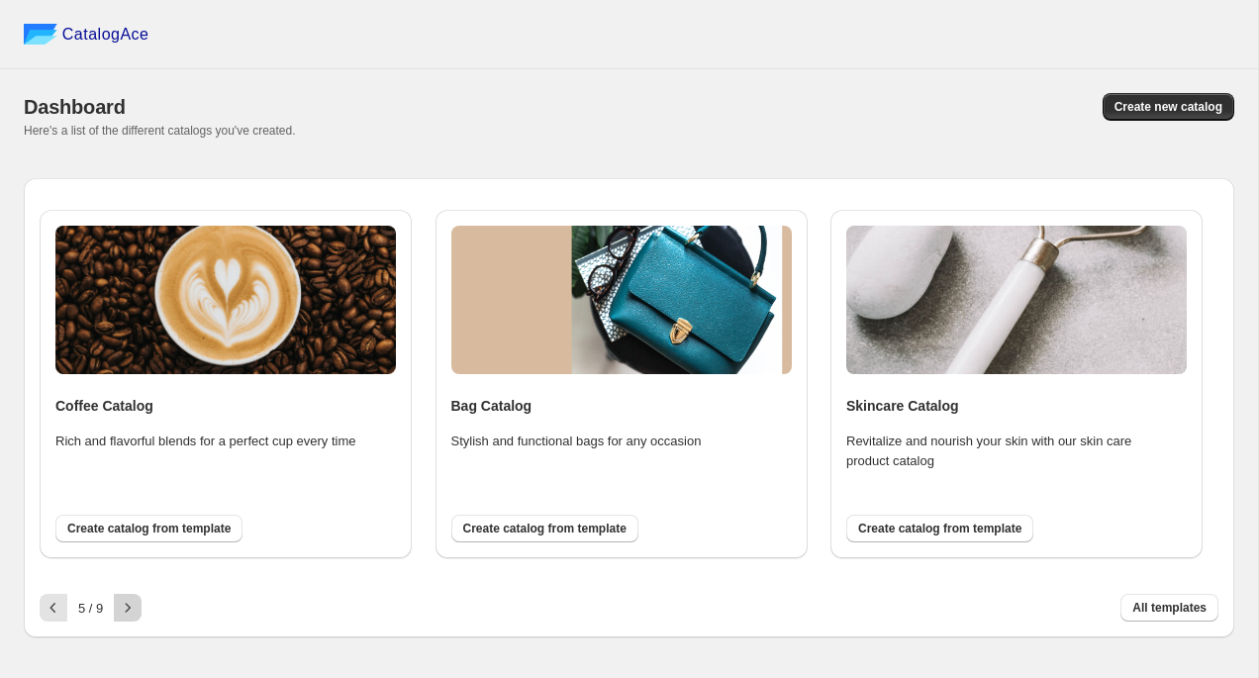 The image size is (1259, 678). What do you see at coordinates (41, 34) in the screenshot?
I see `img: catalog ace` at bounding box center [41, 34].